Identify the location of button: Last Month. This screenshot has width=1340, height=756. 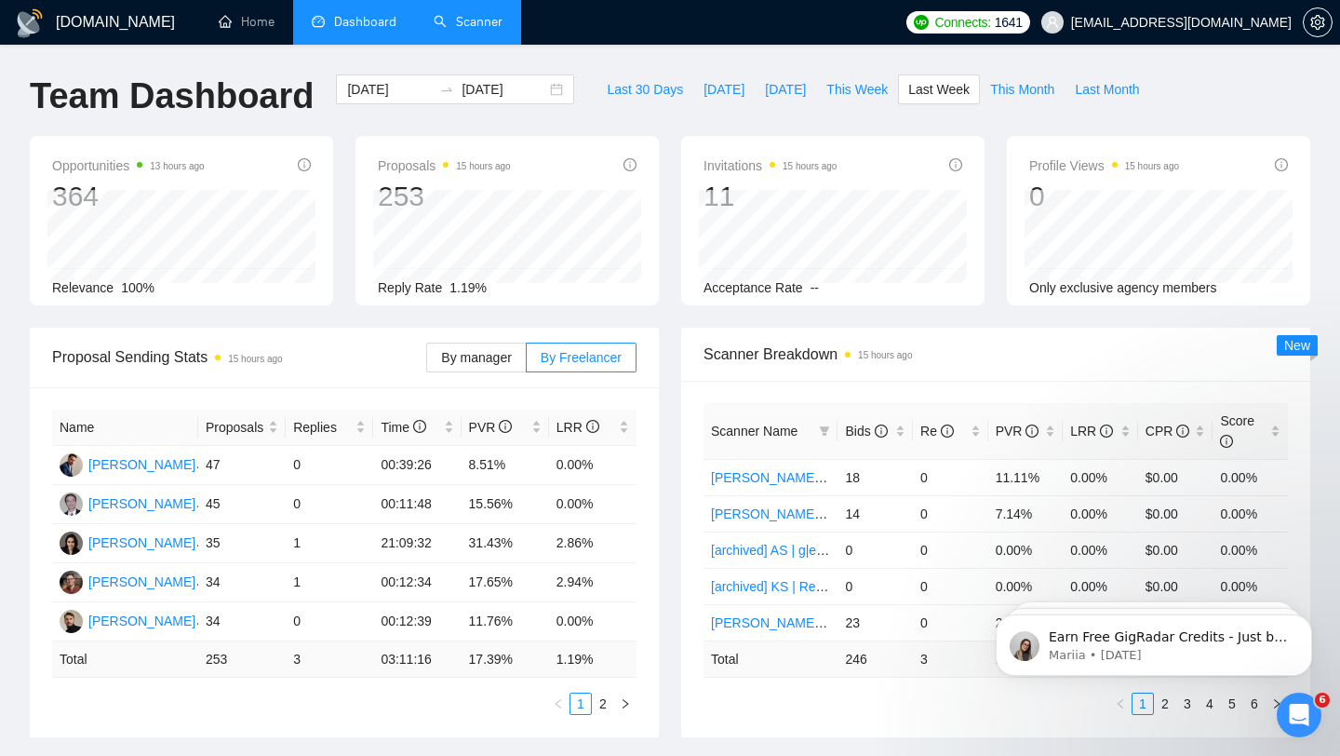
(1106, 89).